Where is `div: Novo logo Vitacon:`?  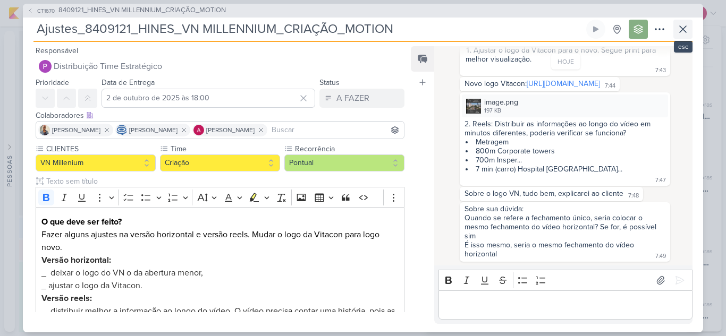
div: Novo logo Vitacon: is located at coordinates (532, 83).